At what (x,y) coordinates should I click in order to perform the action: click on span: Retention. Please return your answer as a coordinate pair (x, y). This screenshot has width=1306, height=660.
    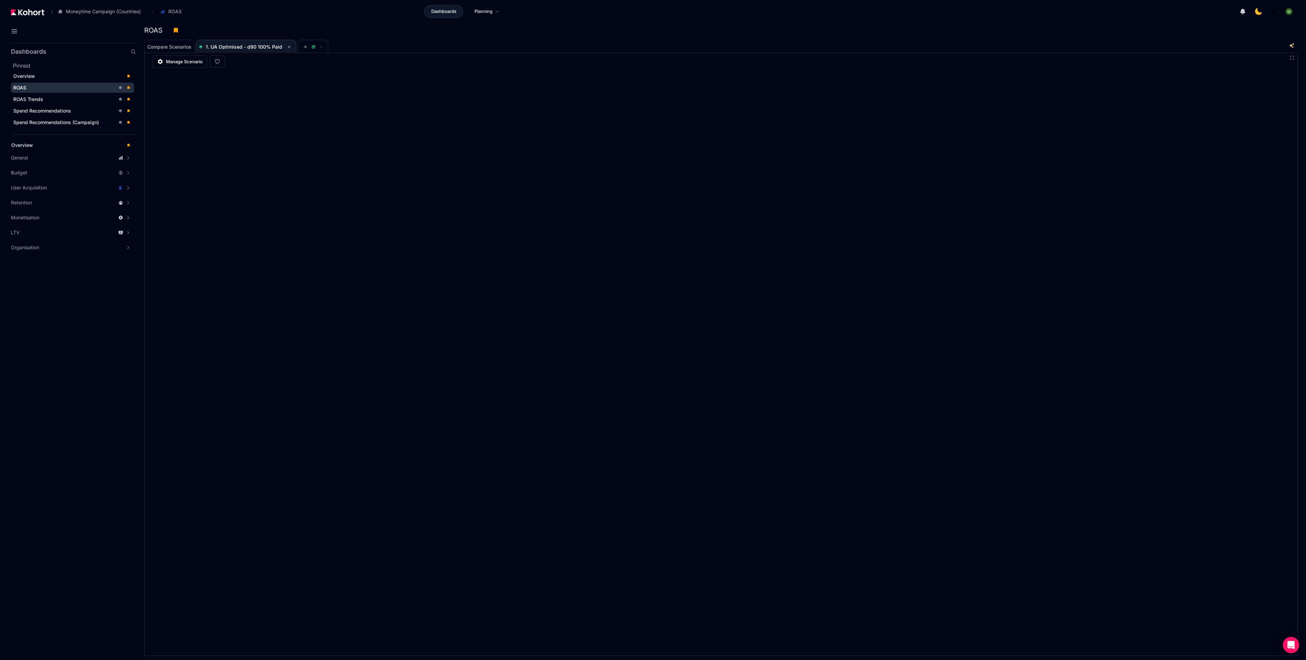
    Looking at the image, I should click on (21, 203).